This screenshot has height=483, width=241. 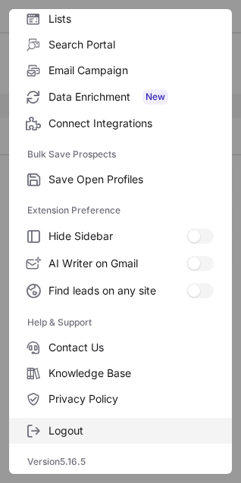 I want to click on span: Contact Us, so click(x=131, y=348).